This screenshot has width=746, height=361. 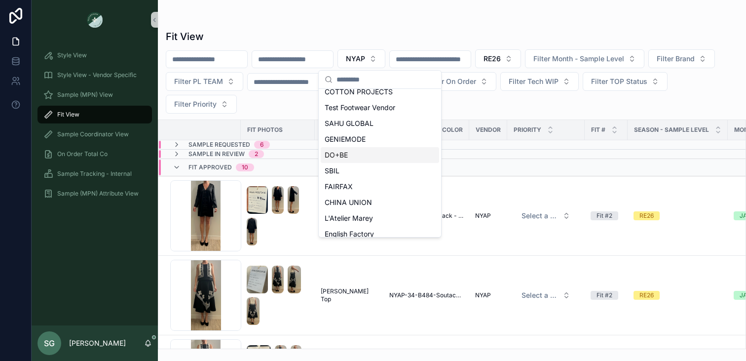 I want to click on a: Sample (MPN) Attribute View, so click(x=95, y=194).